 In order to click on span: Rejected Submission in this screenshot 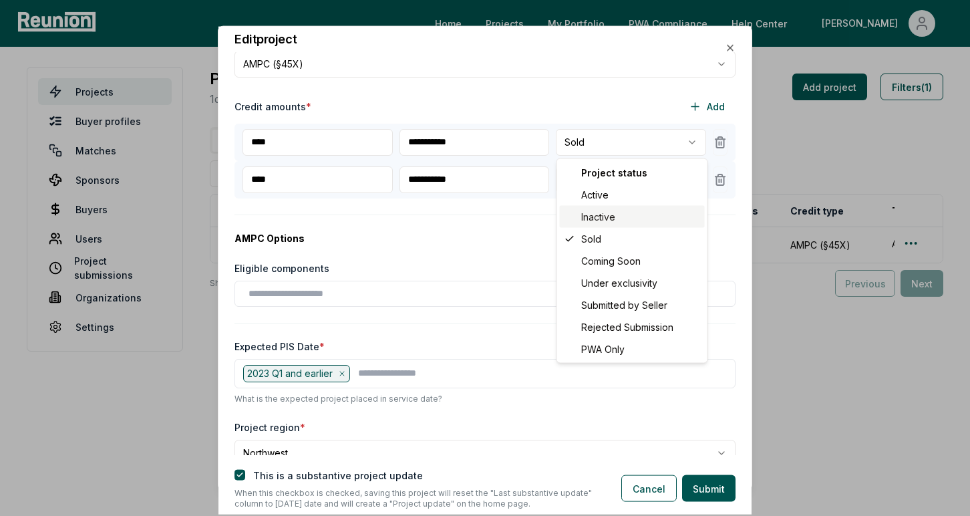, I will do `click(628, 327)`.